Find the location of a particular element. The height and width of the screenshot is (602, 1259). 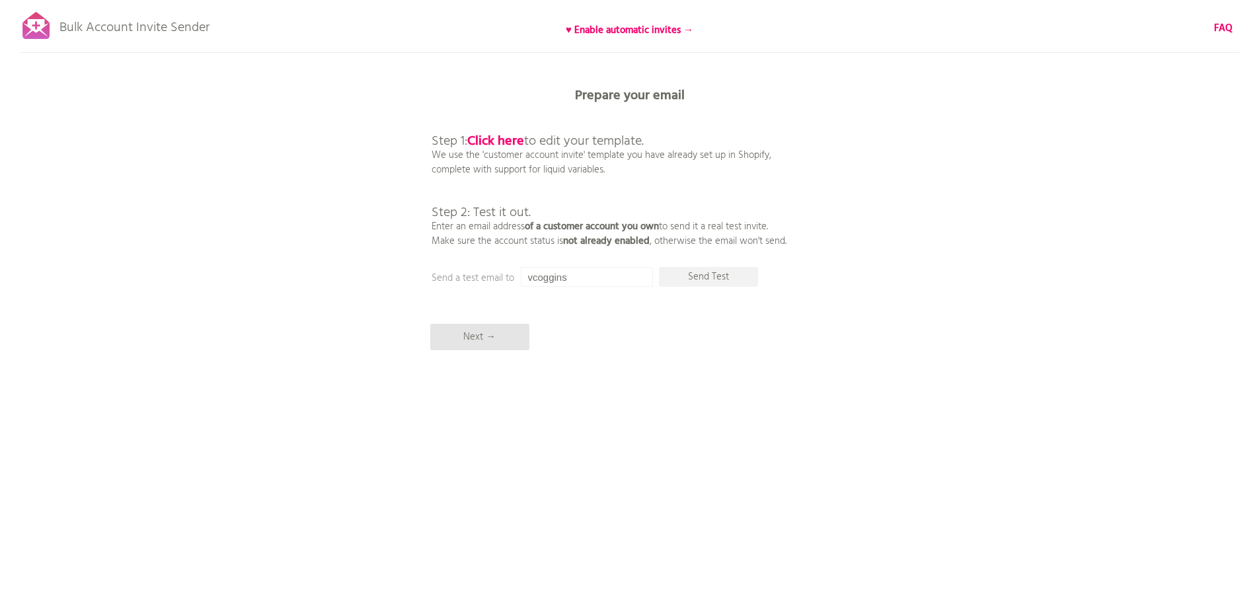

b: of a customer account you own is located at coordinates (591, 227).